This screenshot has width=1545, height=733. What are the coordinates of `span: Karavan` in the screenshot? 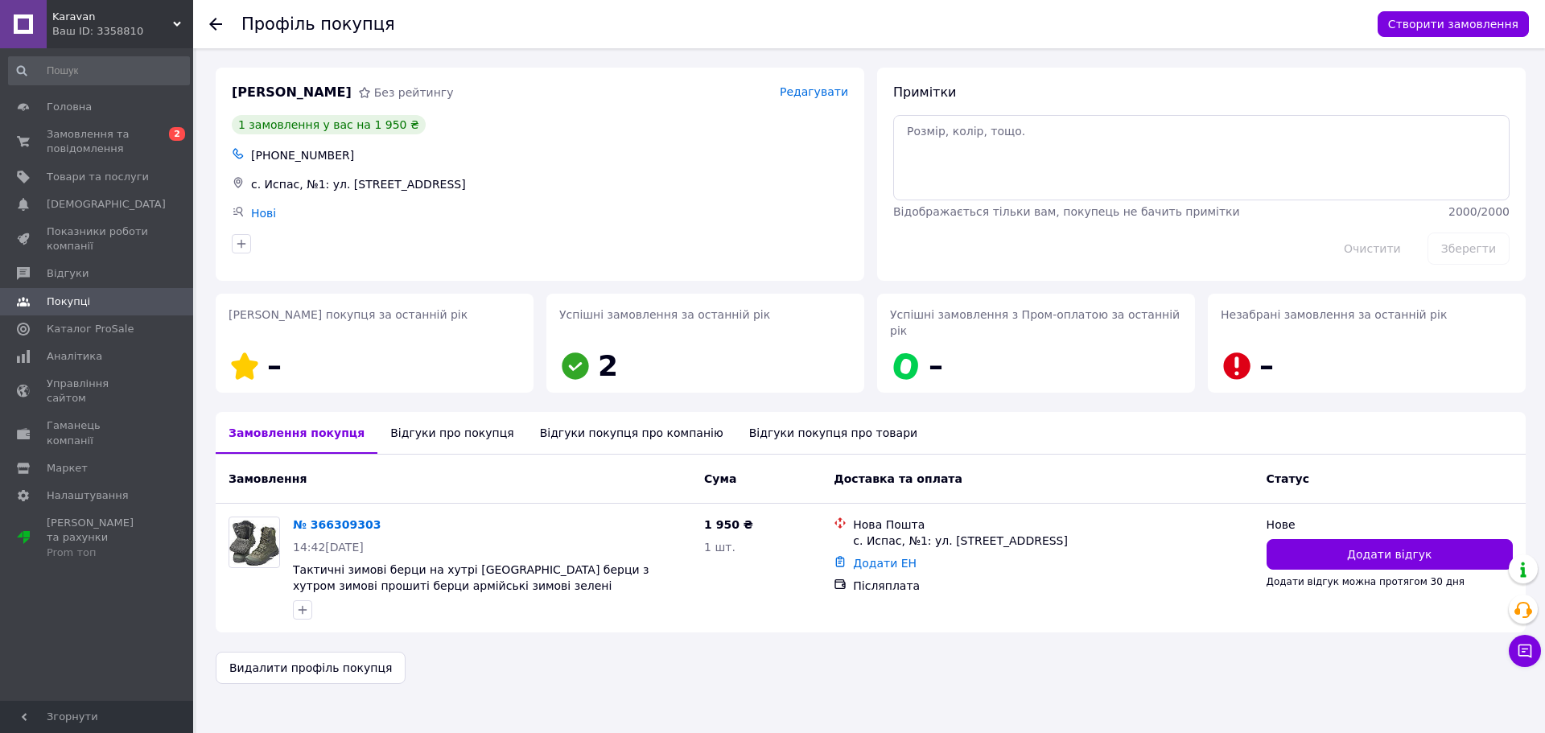 It's located at (113, 17).